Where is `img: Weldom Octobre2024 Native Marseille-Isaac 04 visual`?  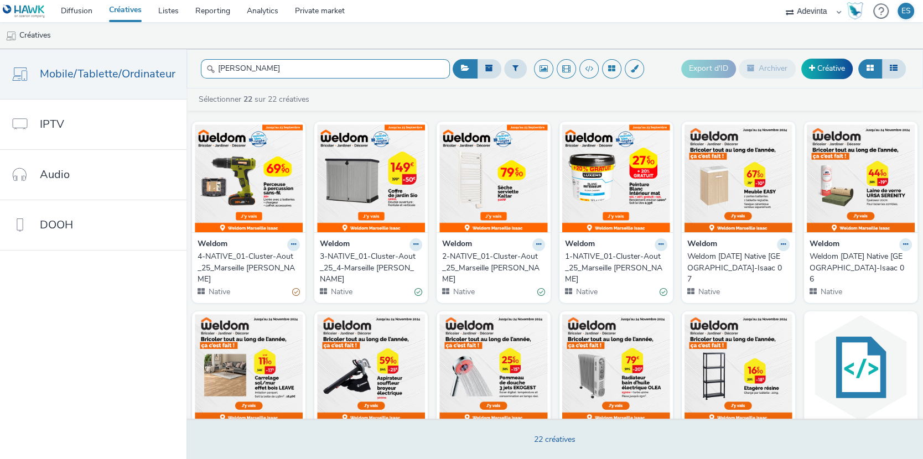 img: Weldom Octobre2024 Native Marseille-Isaac 04 visual is located at coordinates (371, 368).